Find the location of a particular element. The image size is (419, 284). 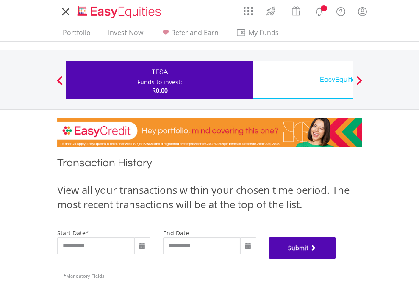

a: Refer and Earn is located at coordinates (189, 35).